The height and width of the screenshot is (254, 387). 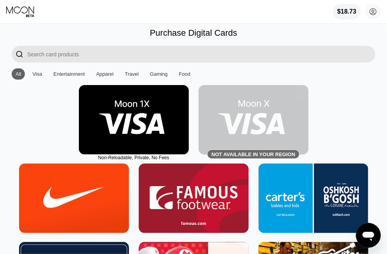 What do you see at coordinates (185, 74) in the screenshot?
I see `div: Food` at bounding box center [185, 74].